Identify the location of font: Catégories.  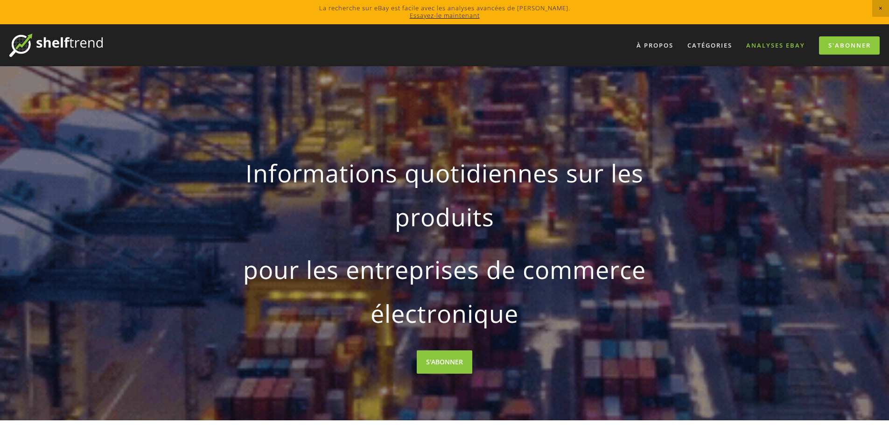
(710, 45).